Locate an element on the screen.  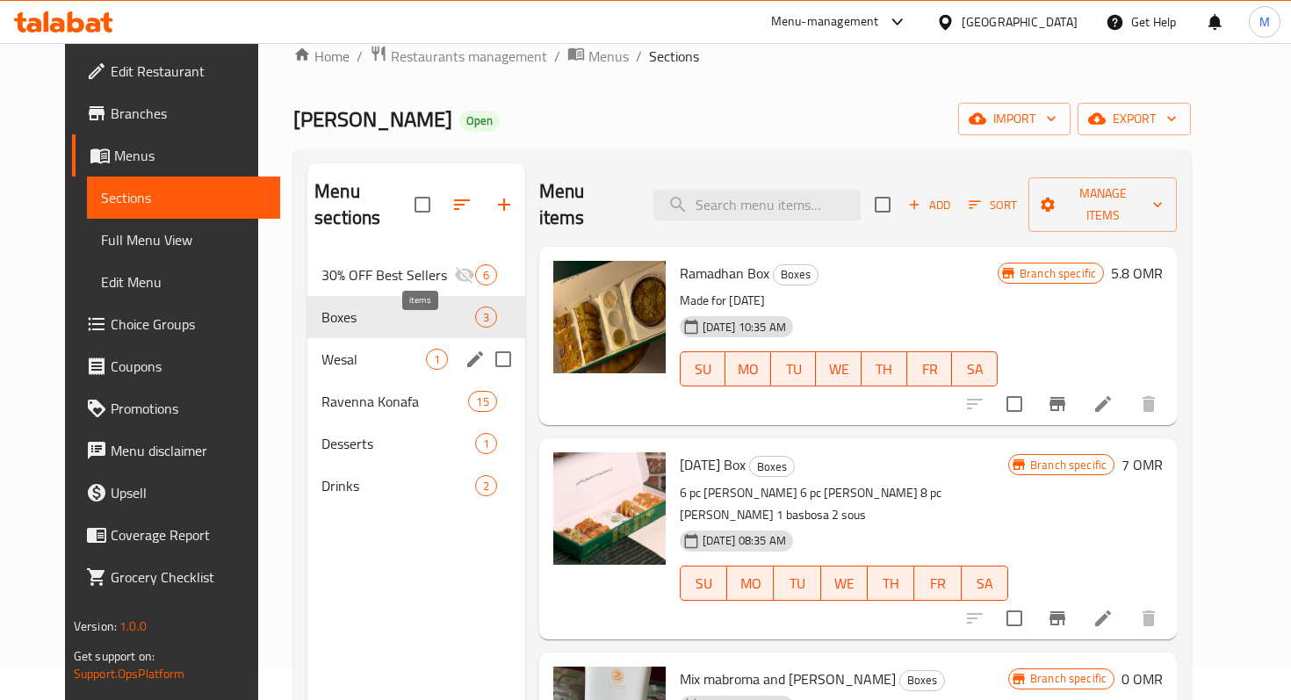
div: Desserts1 is located at coordinates (416, 443).